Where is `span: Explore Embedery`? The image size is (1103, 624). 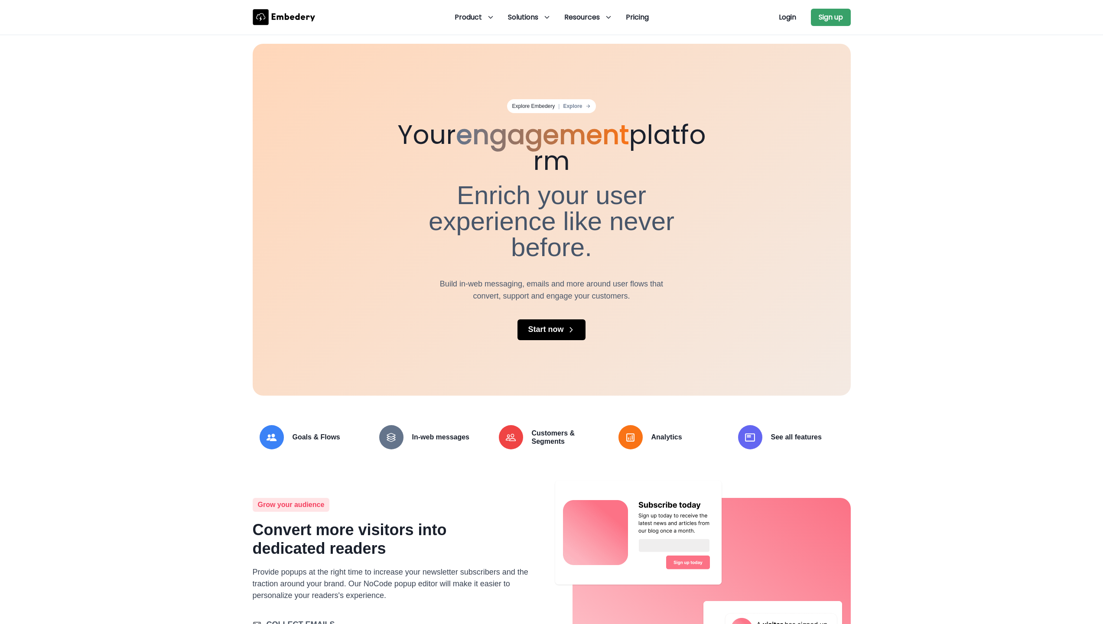
span: Explore Embedery is located at coordinates (533, 106).